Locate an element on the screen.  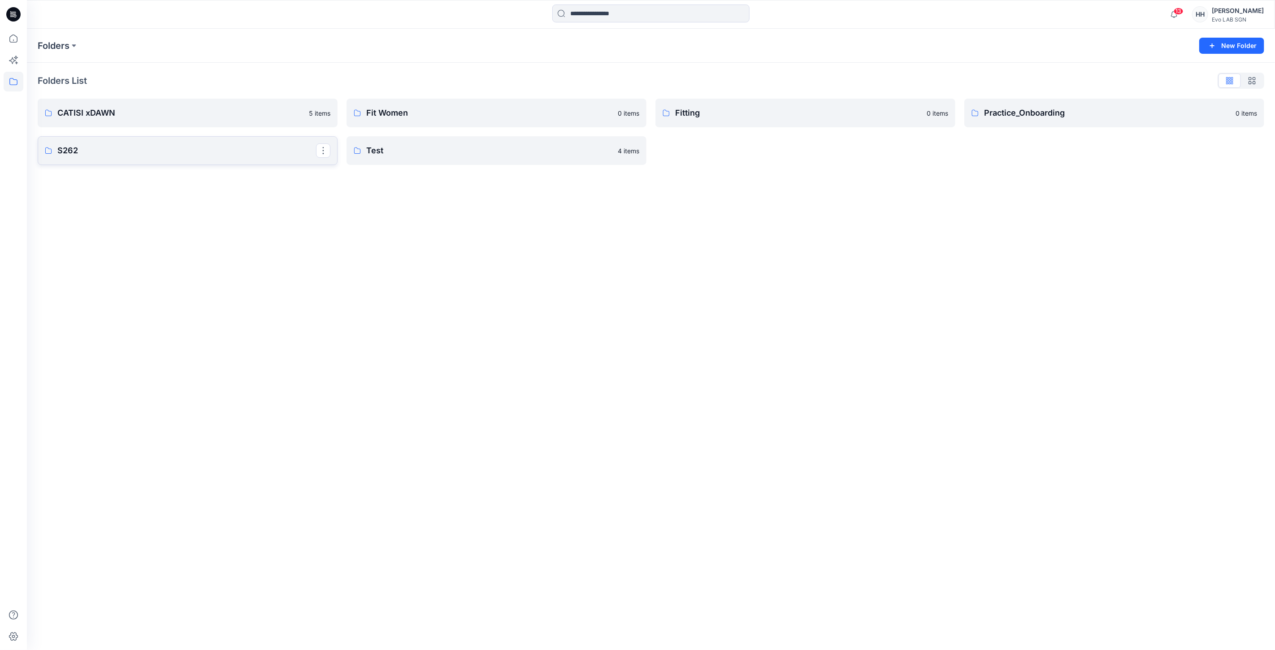
div: HH is located at coordinates (1200, 14).